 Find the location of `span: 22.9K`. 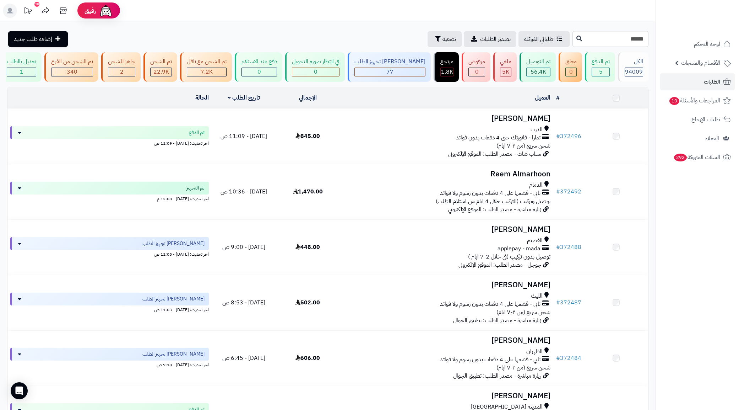

span: 22.9K is located at coordinates (161, 72).